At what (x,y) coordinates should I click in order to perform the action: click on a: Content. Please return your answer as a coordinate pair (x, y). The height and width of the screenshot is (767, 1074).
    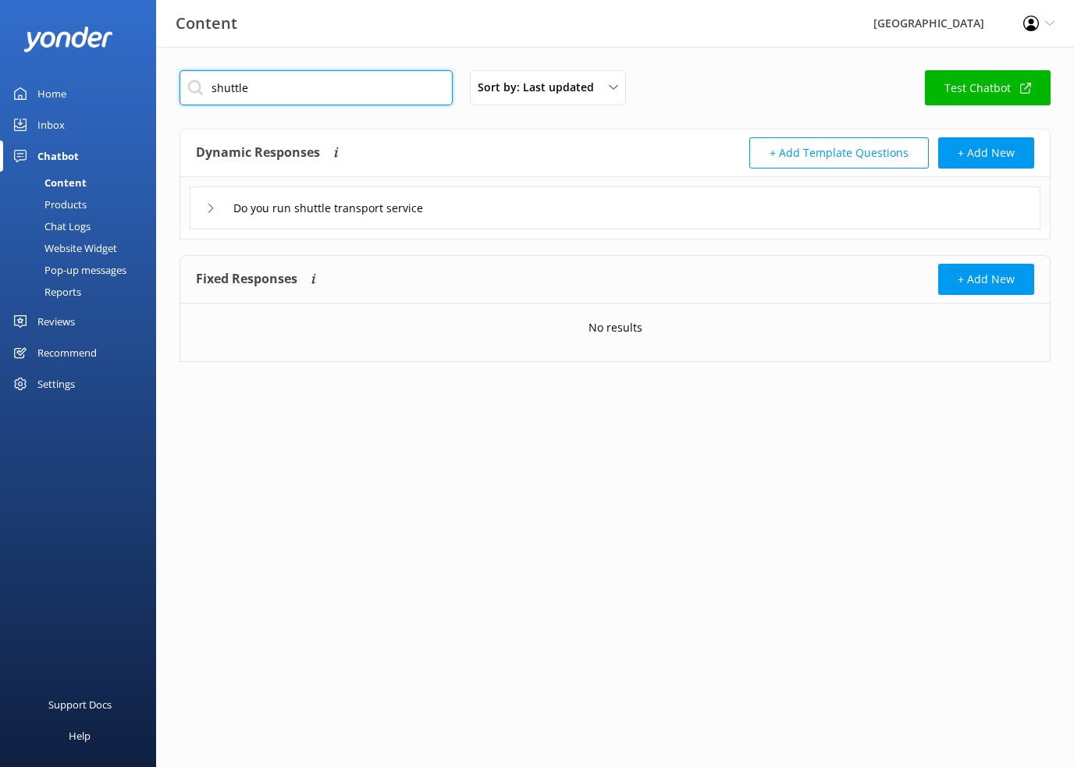
    Looking at the image, I should click on (83, 183).